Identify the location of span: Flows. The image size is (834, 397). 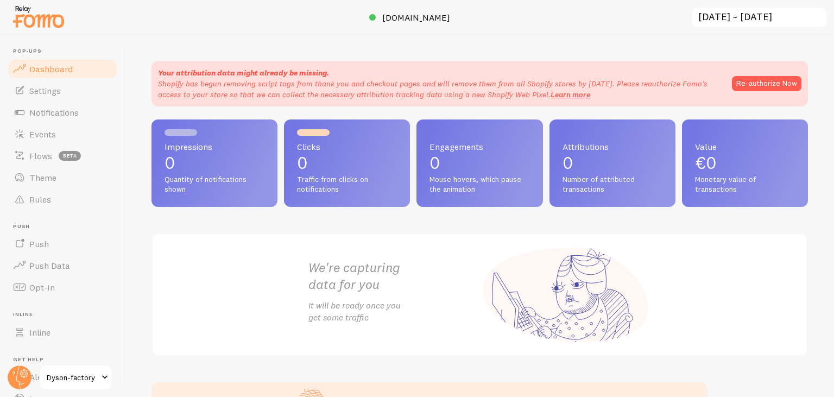
(41, 156).